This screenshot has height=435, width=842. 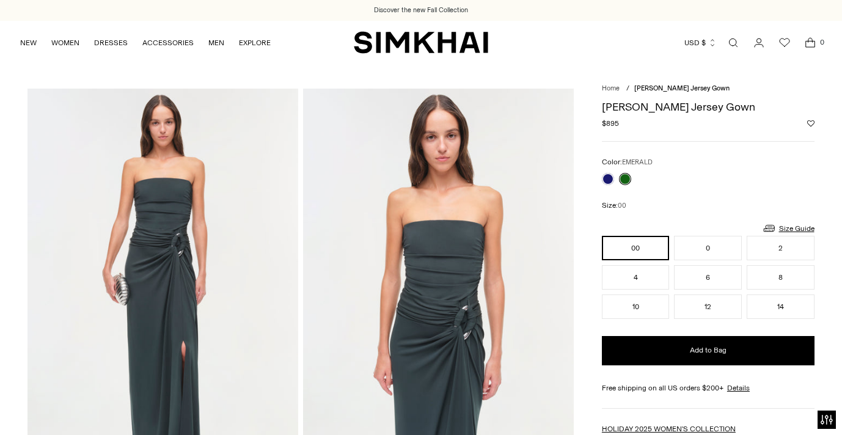 I want to click on button: 12, so click(x=707, y=307).